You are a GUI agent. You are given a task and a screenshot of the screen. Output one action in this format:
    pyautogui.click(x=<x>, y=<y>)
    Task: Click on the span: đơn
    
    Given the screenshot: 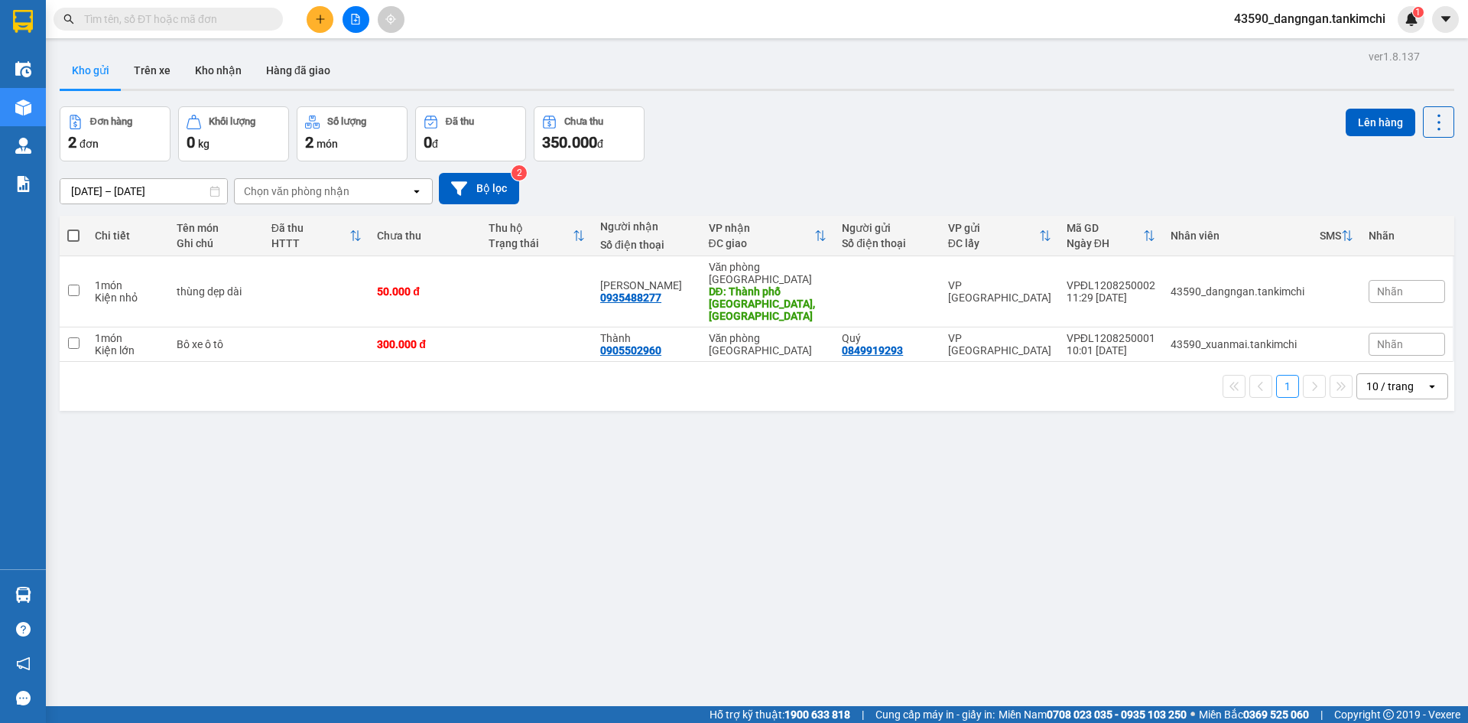 What is the action you would take?
    pyautogui.click(x=89, y=144)
    